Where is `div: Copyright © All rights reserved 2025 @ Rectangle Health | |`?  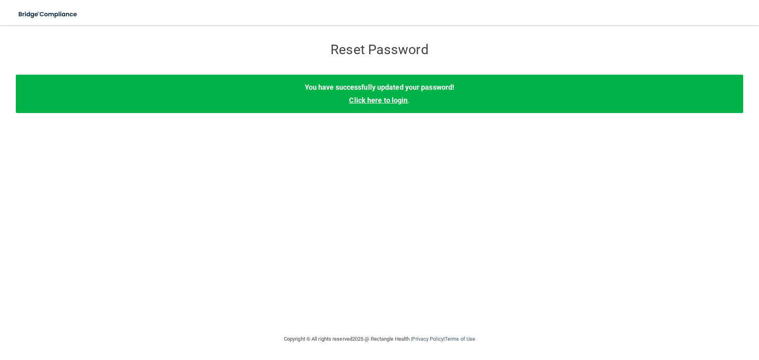 div: Copyright © All rights reserved 2025 @ Rectangle Health | | is located at coordinates (380, 339).